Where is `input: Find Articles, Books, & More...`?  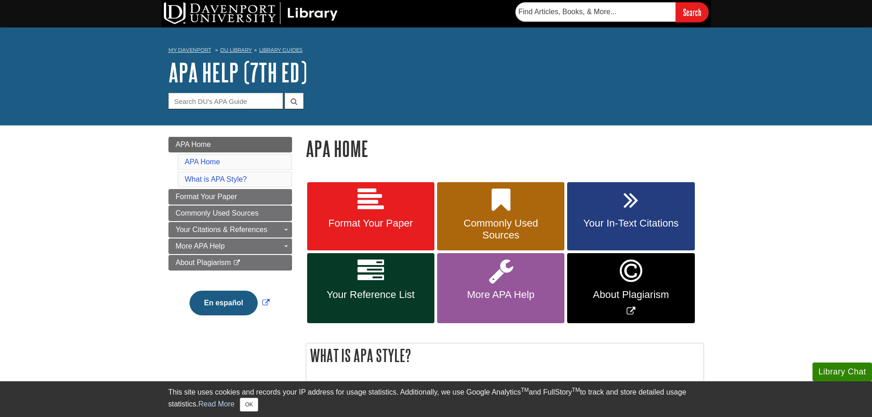
input: Find Articles, Books, & More... is located at coordinates (595, 12).